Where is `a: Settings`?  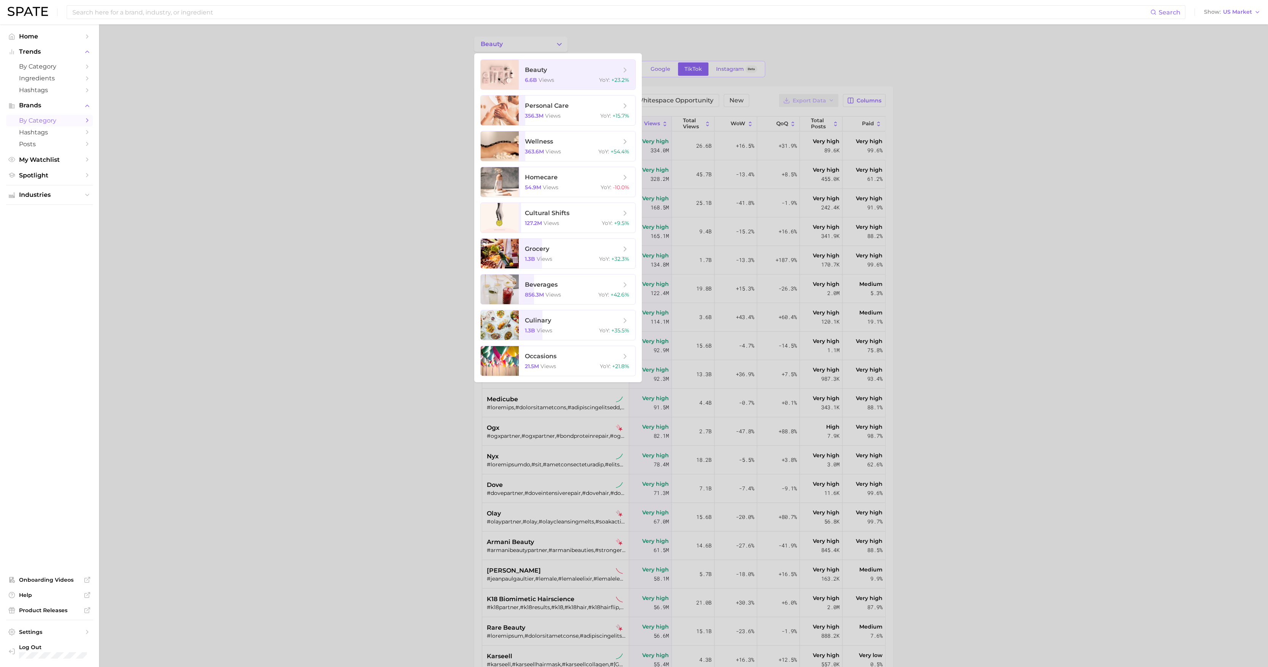 a: Settings is located at coordinates (50, 632).